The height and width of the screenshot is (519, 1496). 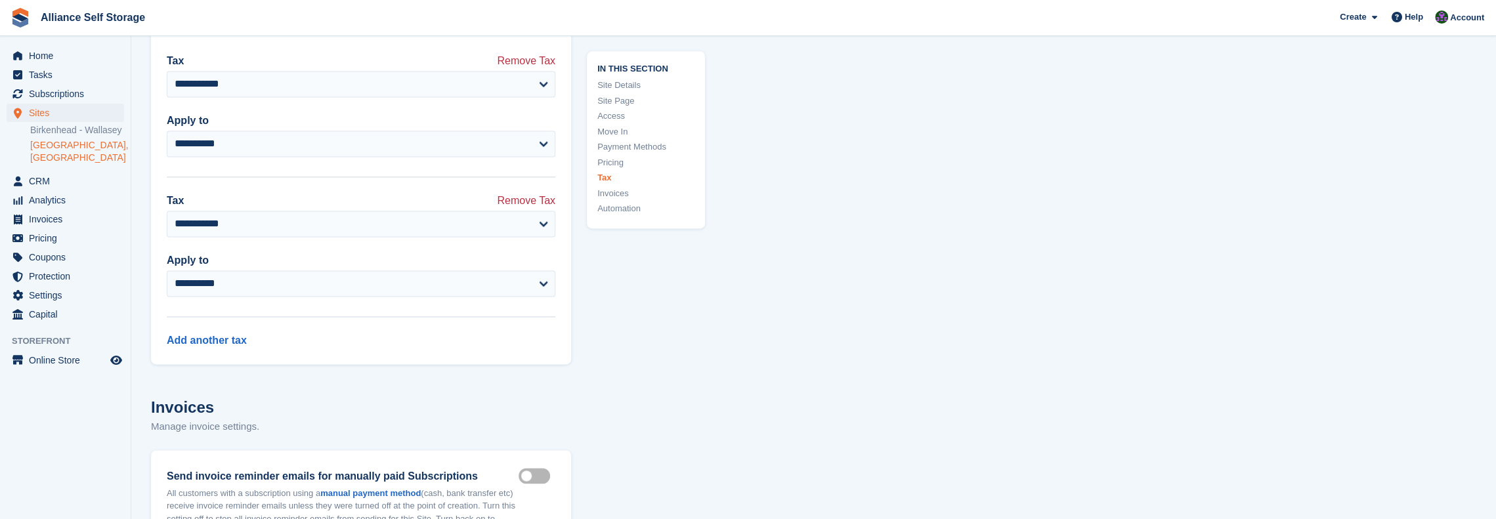 I want to click on span: Storefront, so click(x=71, y=341).